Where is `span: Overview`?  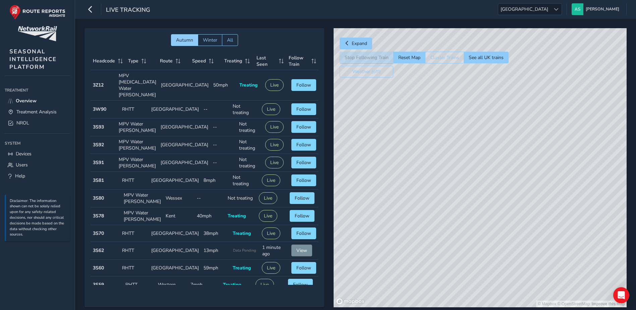
span: Overview is located at coordinates (26, 101).